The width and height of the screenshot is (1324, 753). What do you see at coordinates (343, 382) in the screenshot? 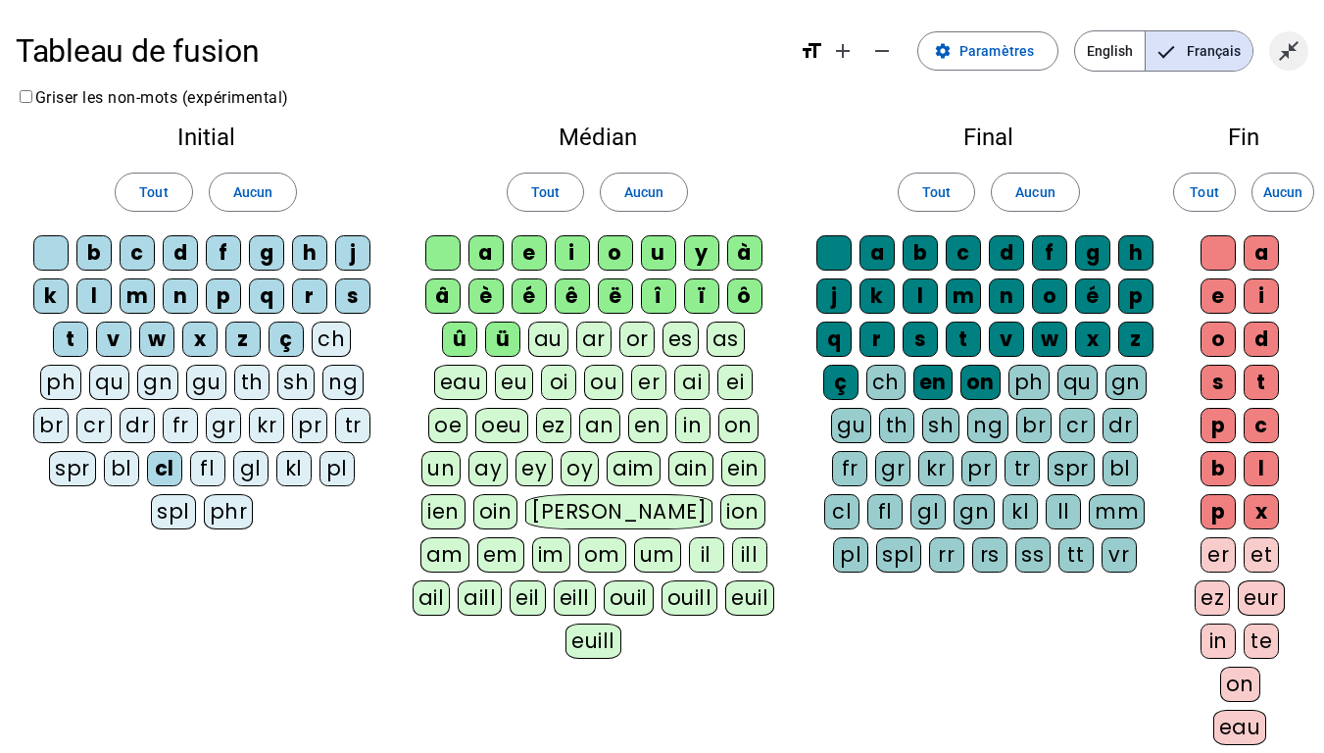
I see `div: ng` at bounding box center [343, 382].